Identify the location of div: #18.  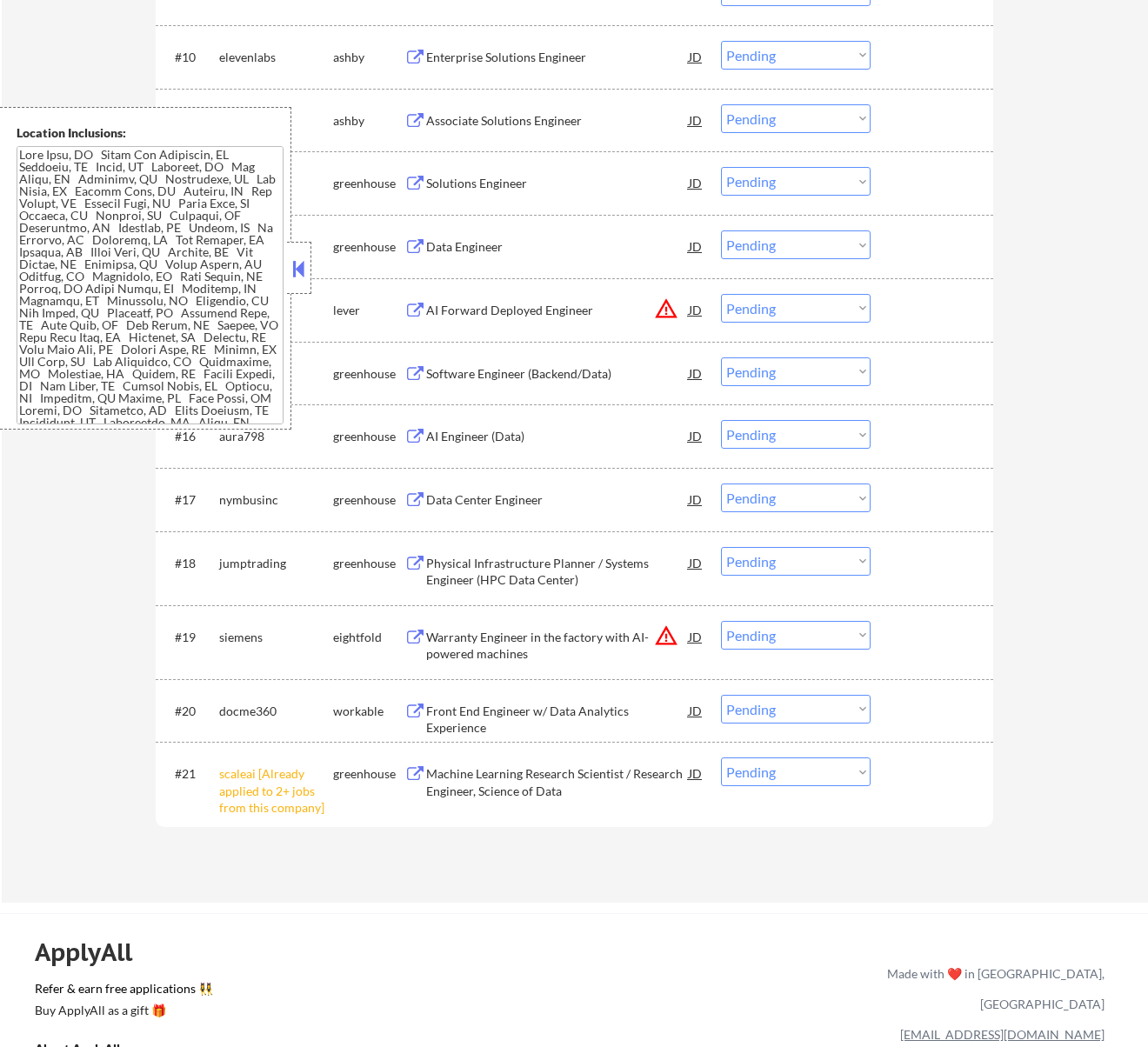
(189, 564).